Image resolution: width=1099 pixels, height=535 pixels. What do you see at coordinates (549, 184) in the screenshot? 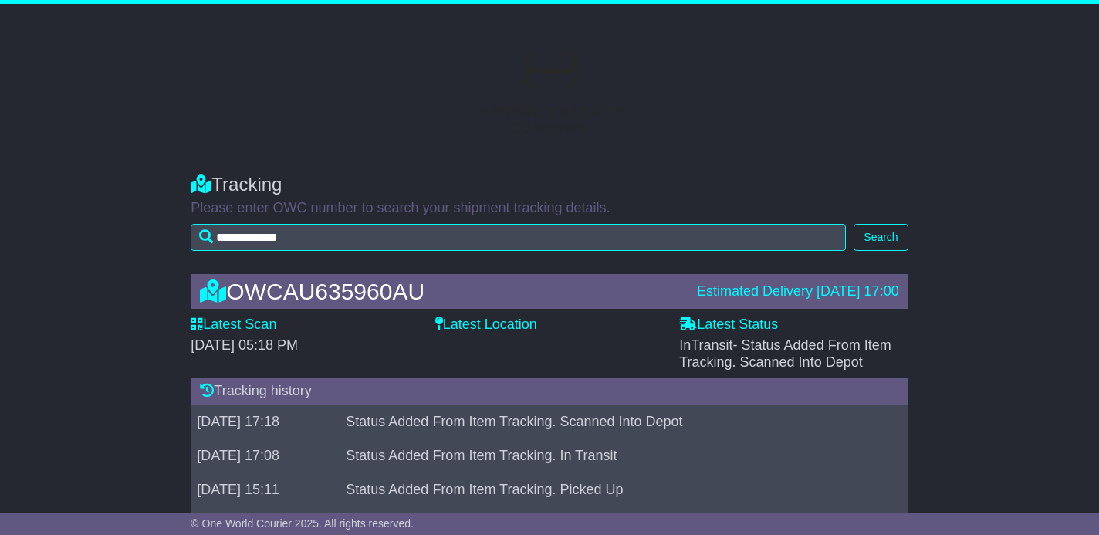
I see `div: Tracking` at bounding box center [549, 184].